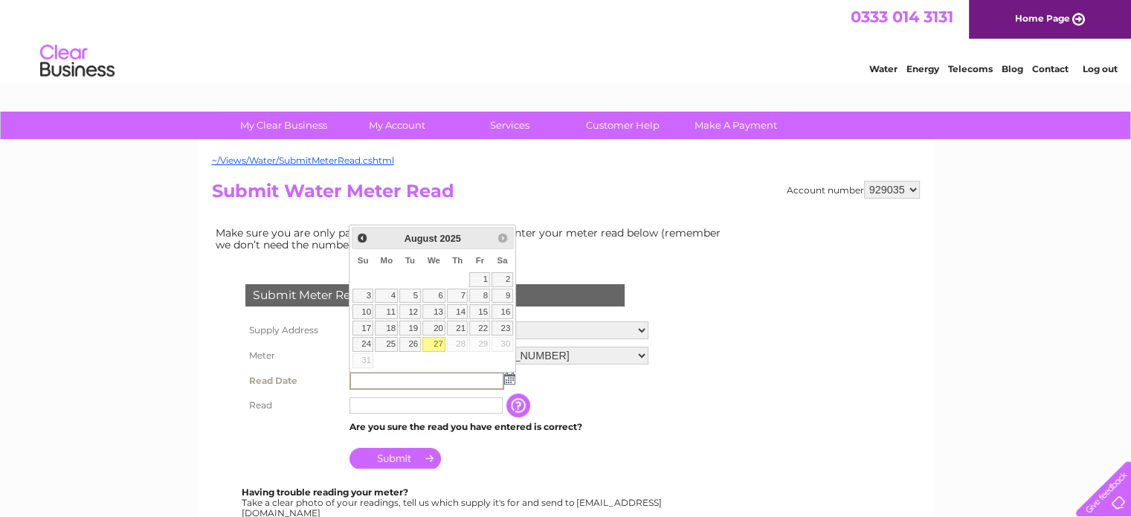  I want to click on span: Prev, so click(362, 238).